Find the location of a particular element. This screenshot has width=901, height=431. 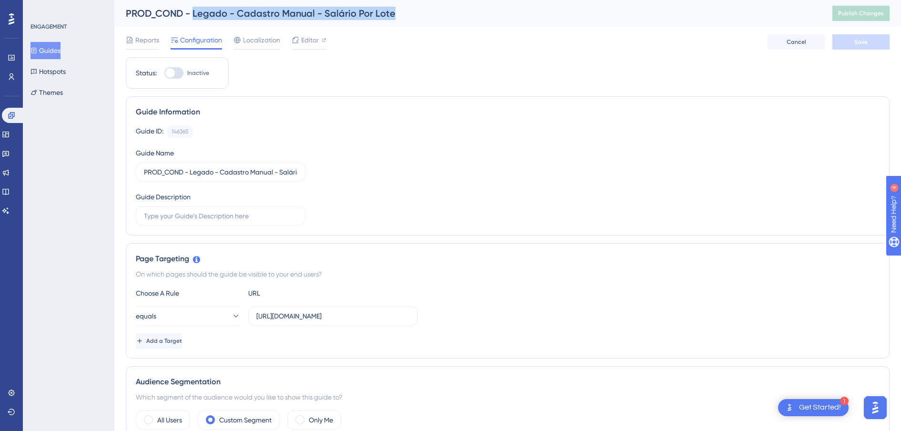

div: 146365 is located at coordinates (180, 131).